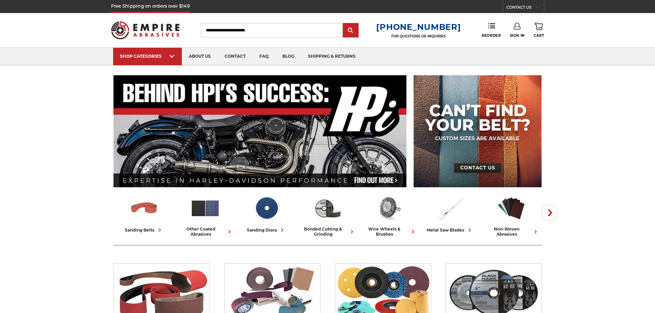 This screenshot has height=313, width=655. I want to click on a: bonded cutting & grinding, so click(328, 215).